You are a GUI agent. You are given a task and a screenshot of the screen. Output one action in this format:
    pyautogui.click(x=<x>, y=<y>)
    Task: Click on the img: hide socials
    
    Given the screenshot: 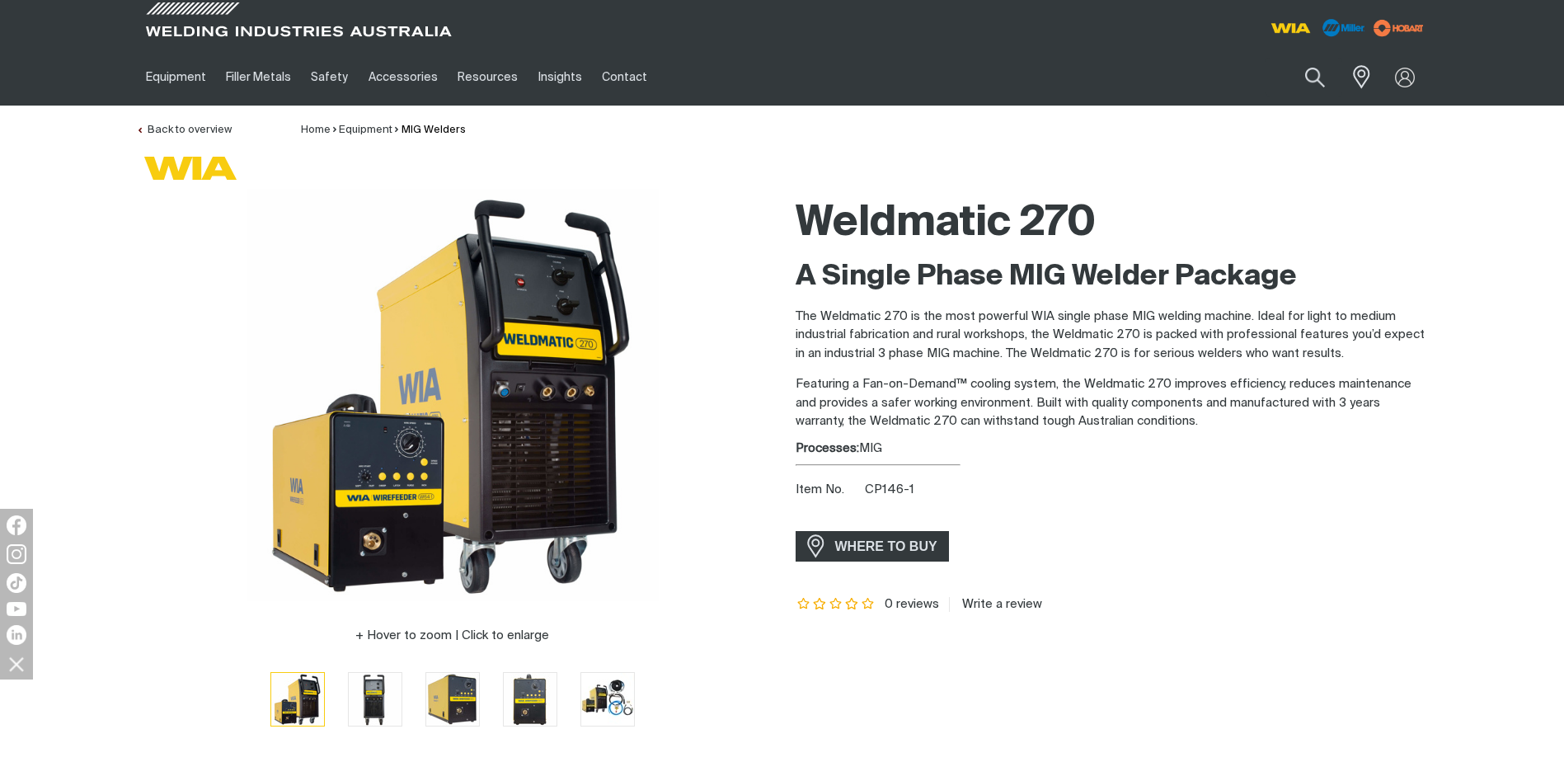 What is the action you would take?
    pyautogui.click(x=16, y=664)
    